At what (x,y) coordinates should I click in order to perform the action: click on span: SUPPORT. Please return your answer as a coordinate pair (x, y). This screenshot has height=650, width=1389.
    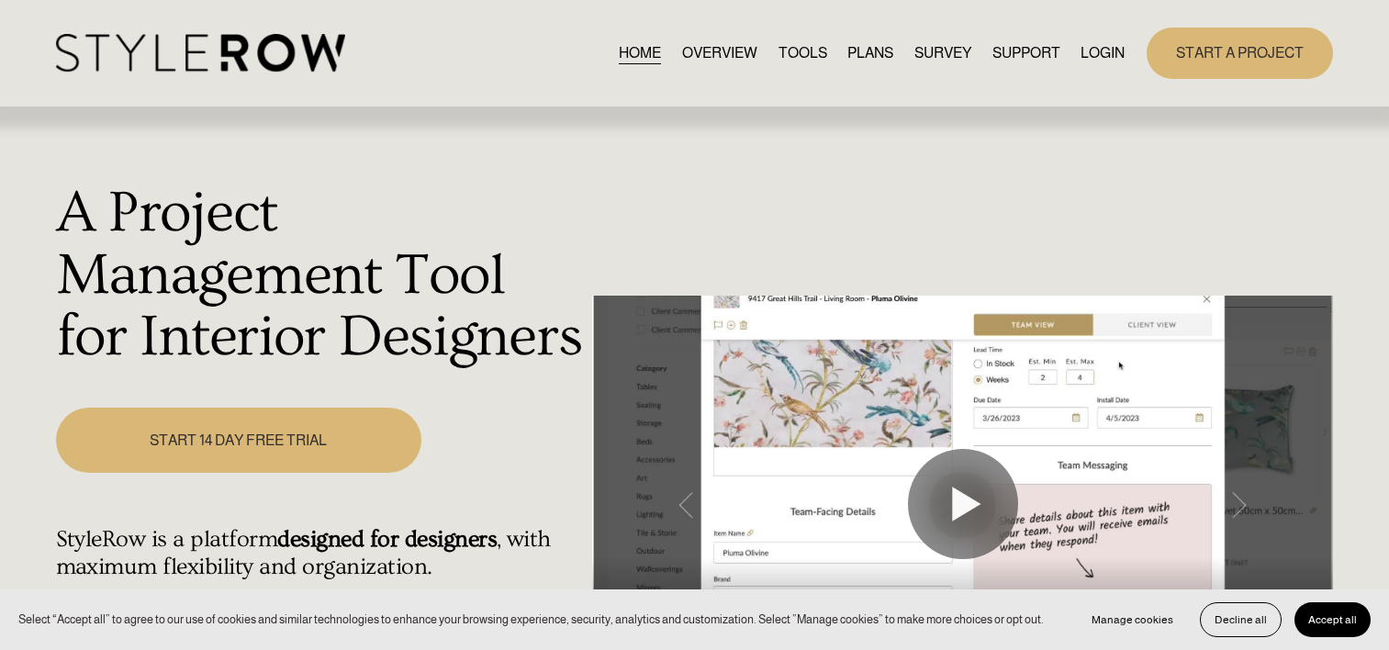
    Looking at the image, I should click on (1026, 53).